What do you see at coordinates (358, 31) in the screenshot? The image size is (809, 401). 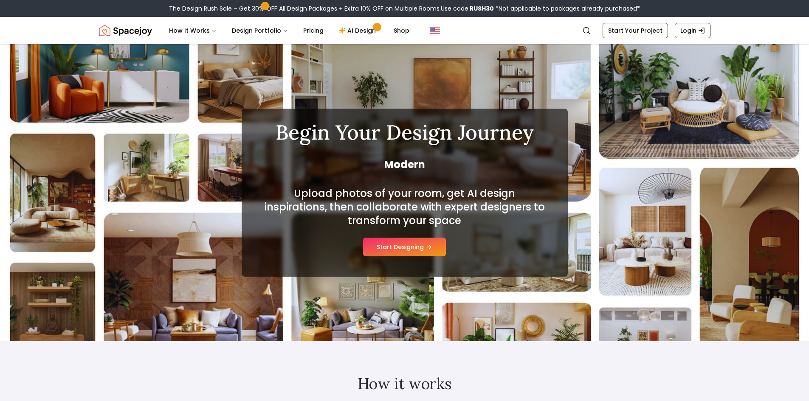 I see `a: AI Design` at bounding box center [358, 31].